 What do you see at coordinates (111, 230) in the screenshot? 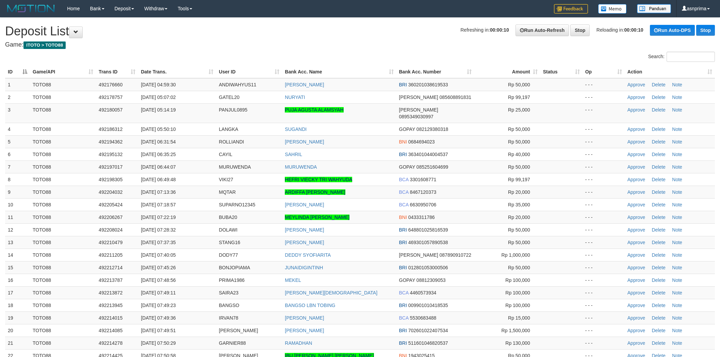
I see `span: 492208024` at bounding box center [111, 230].